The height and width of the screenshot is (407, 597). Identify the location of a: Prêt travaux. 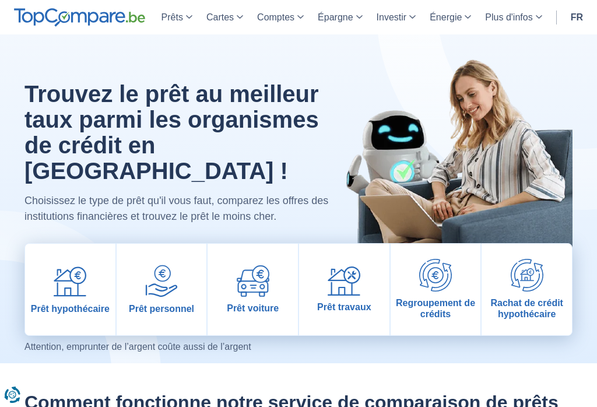
(344, 289).